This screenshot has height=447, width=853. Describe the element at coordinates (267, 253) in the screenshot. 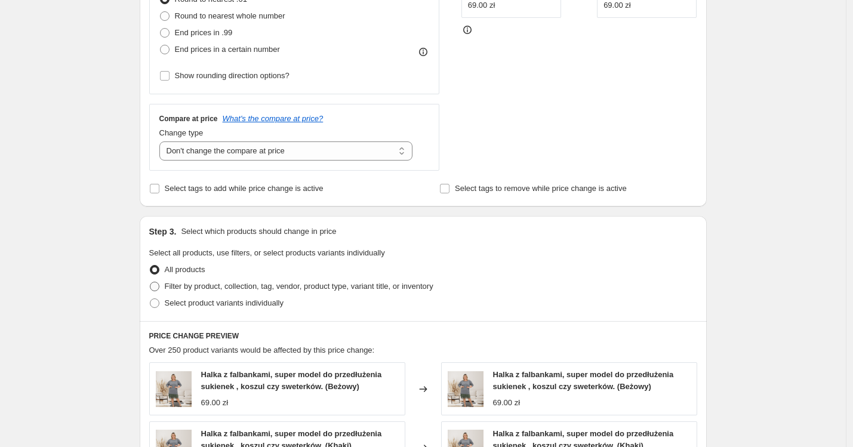

I see `span: Select all products, use filters, or select products variants individually` at that location.